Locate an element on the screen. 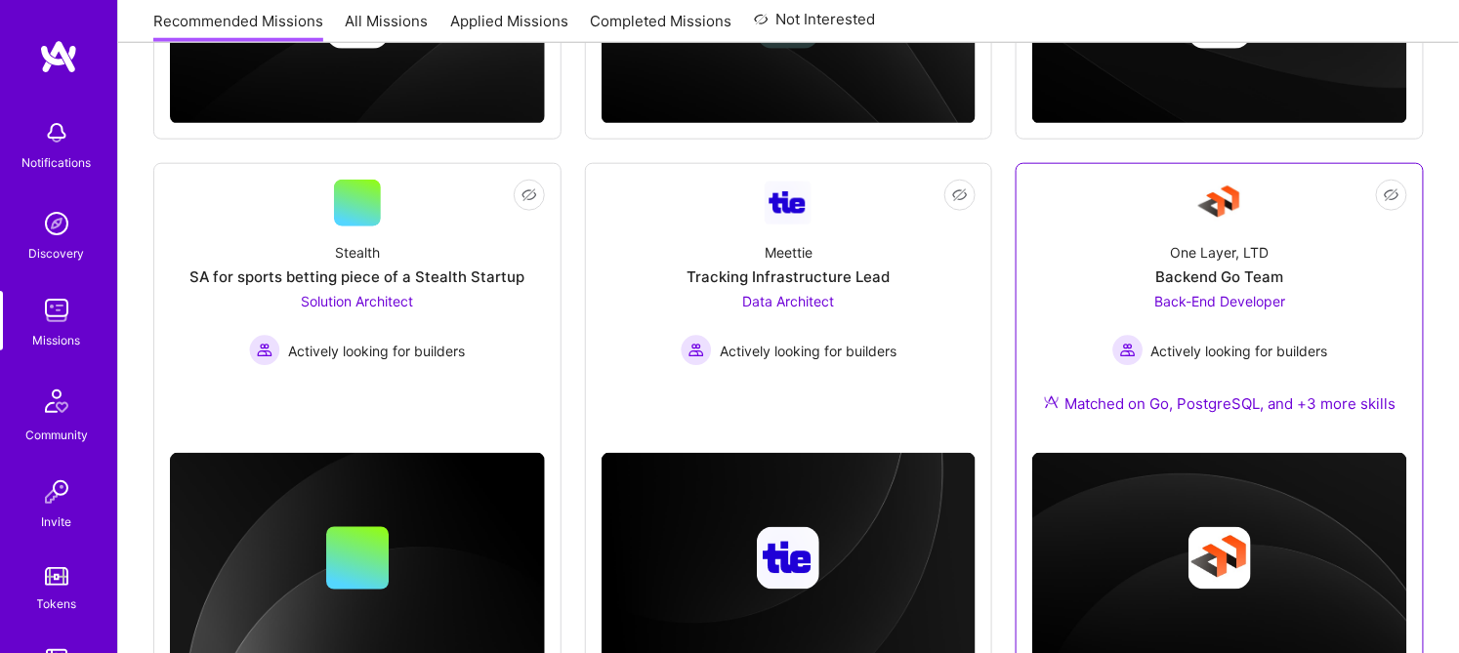  span: Data Architect is located at coordinates (788, 301).